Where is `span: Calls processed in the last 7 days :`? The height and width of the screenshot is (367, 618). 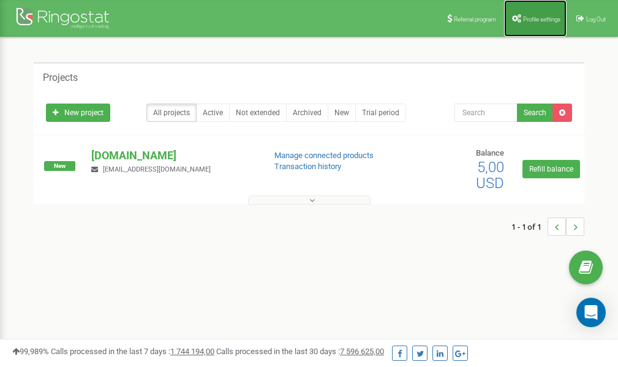 span: Calls processed in the last 7 days : is located at coordinates (132, 351).